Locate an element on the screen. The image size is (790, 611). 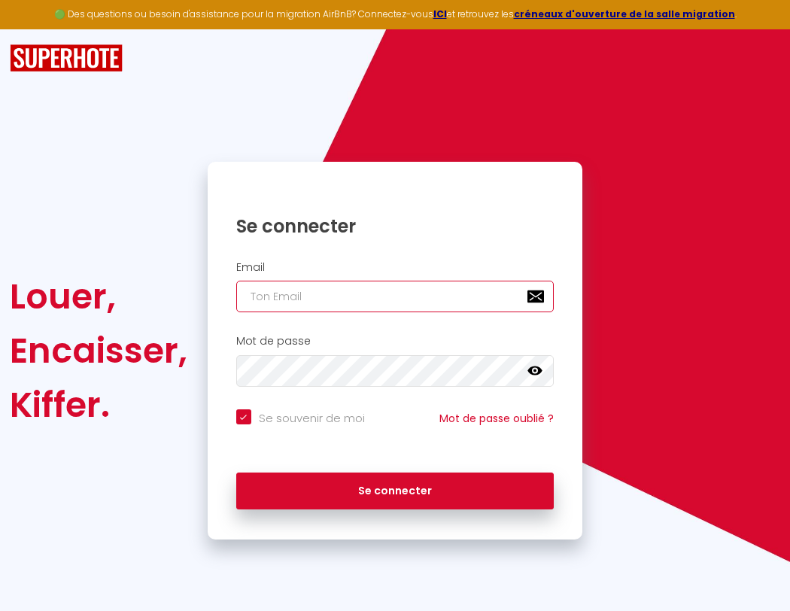
a: ICI is located at coordinates (440, 14).